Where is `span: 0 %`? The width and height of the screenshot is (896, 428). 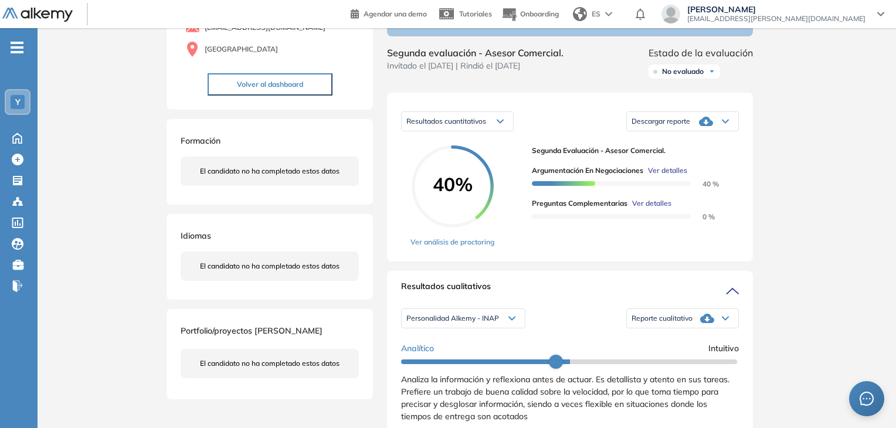
span: 0 % is located at coordinates (701, 216).